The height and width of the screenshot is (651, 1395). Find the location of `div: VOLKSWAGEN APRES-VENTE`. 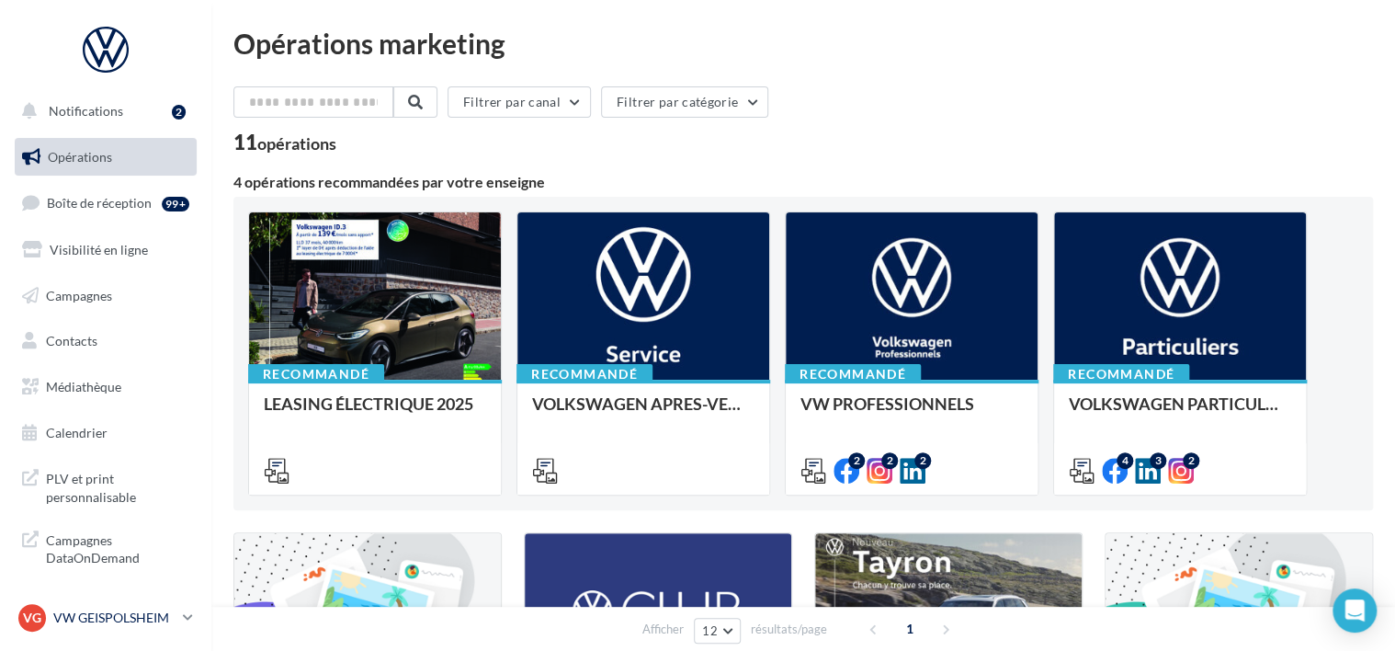

div: VOLKSWAGEN APRES-VENTE is located at coordinates (643, 413).